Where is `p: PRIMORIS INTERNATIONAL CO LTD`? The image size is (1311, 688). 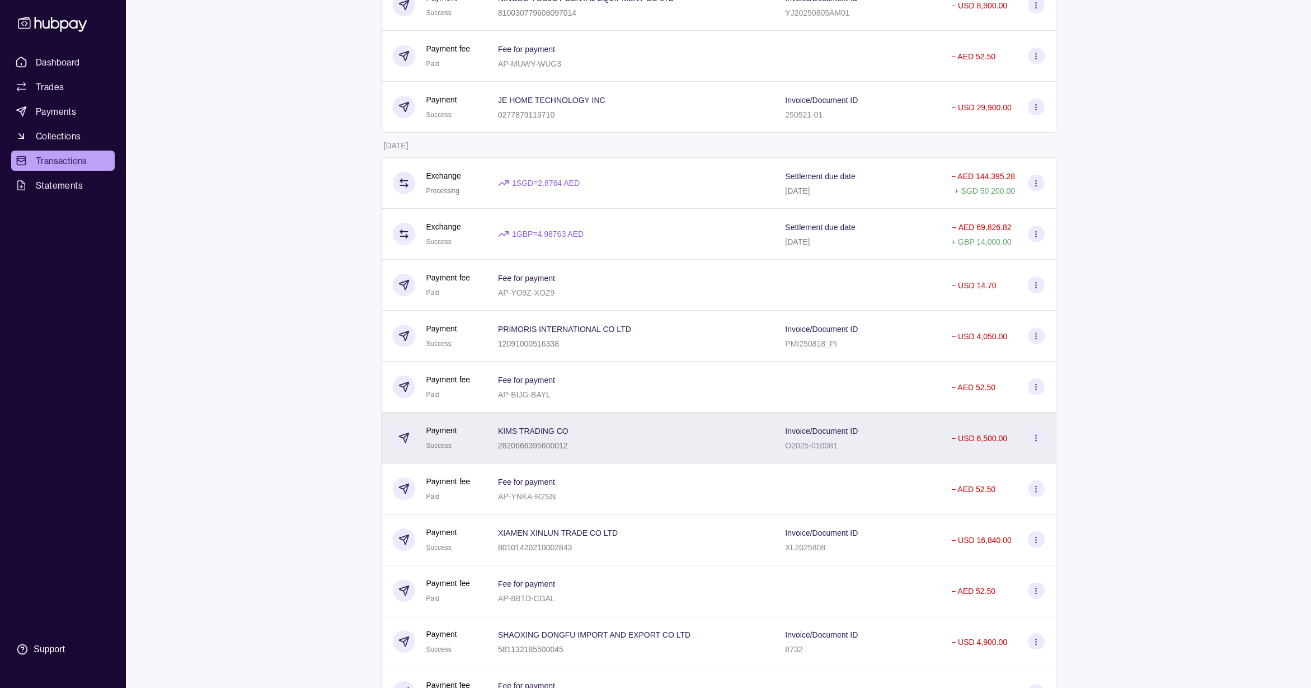 p: PRIMORIS INTERNATIONAL CO LTD is located at coordinates (565, 329).